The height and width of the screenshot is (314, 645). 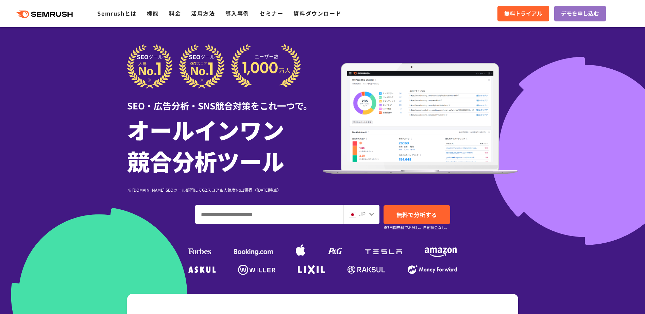 I want to click on a: デモを申し込む, so click(x=580, y=14).